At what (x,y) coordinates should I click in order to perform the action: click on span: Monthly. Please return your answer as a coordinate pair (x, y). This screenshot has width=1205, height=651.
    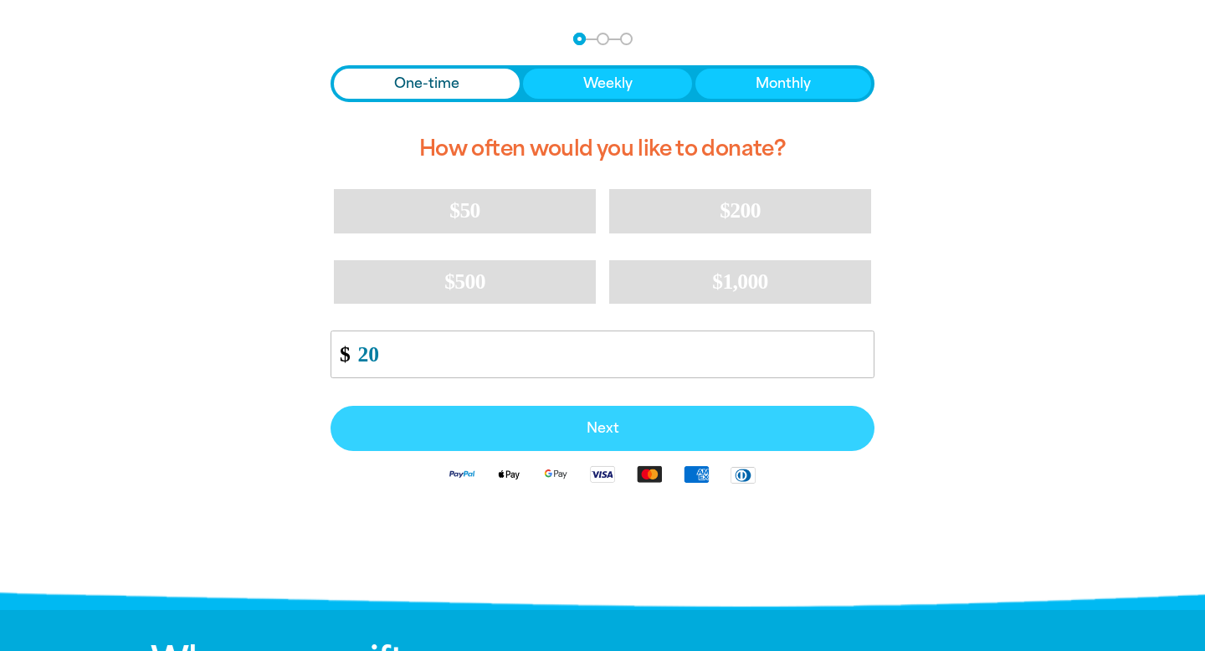
    Looking at the image, I should click on (783, 84).